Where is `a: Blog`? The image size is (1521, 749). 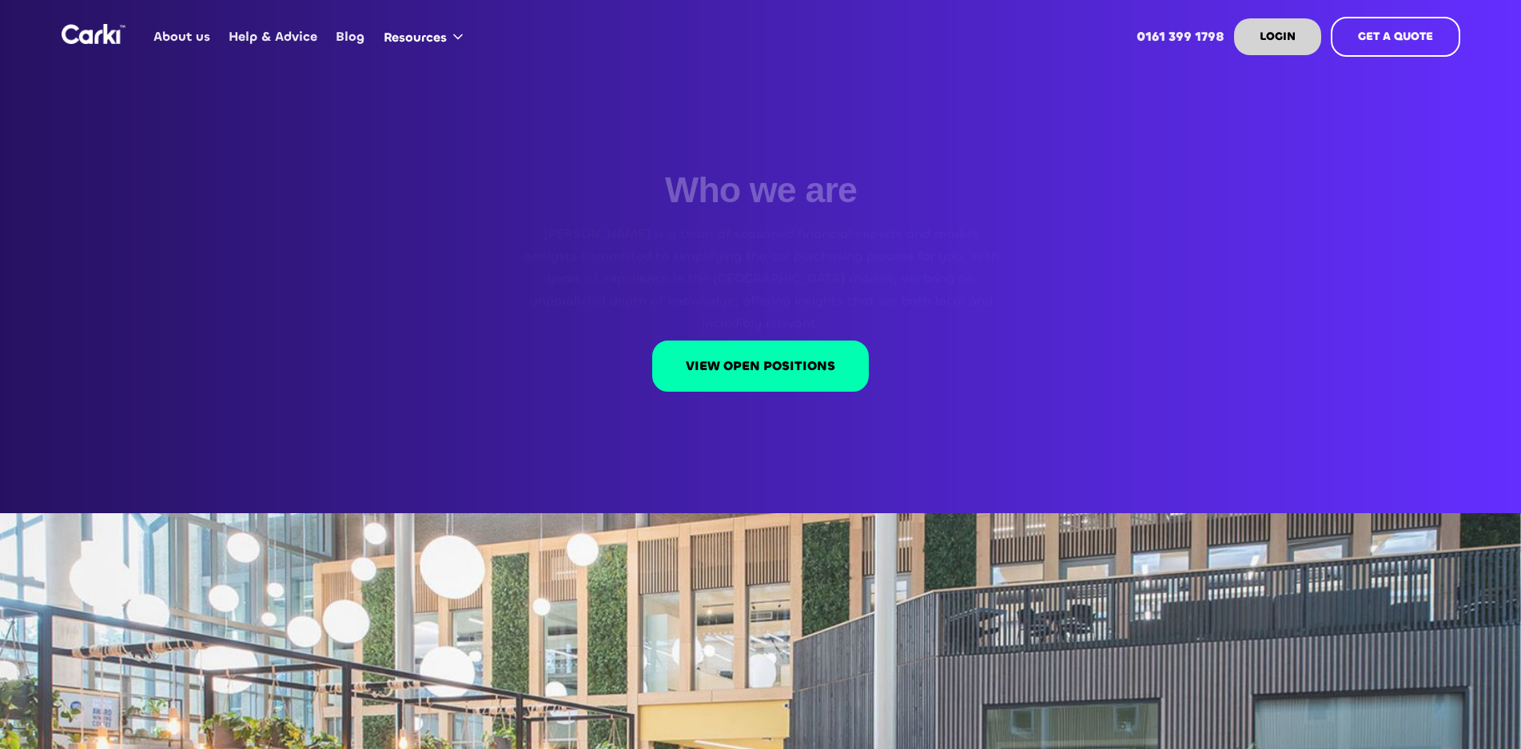
a: Blog is located at coordinates (350, 37).